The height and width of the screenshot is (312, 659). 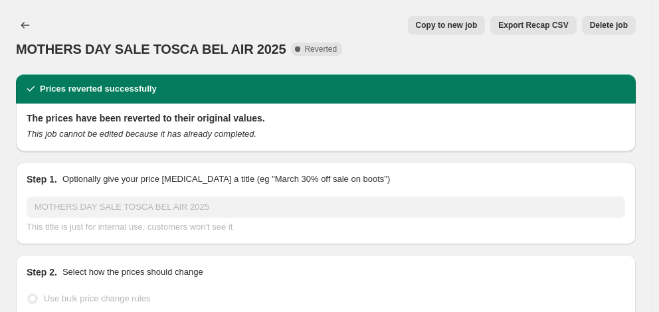 What do you see at coordinates (97, 298) in the screenshot?
I see `span: Use bulk price change rules` at bounding box center [97, 298].